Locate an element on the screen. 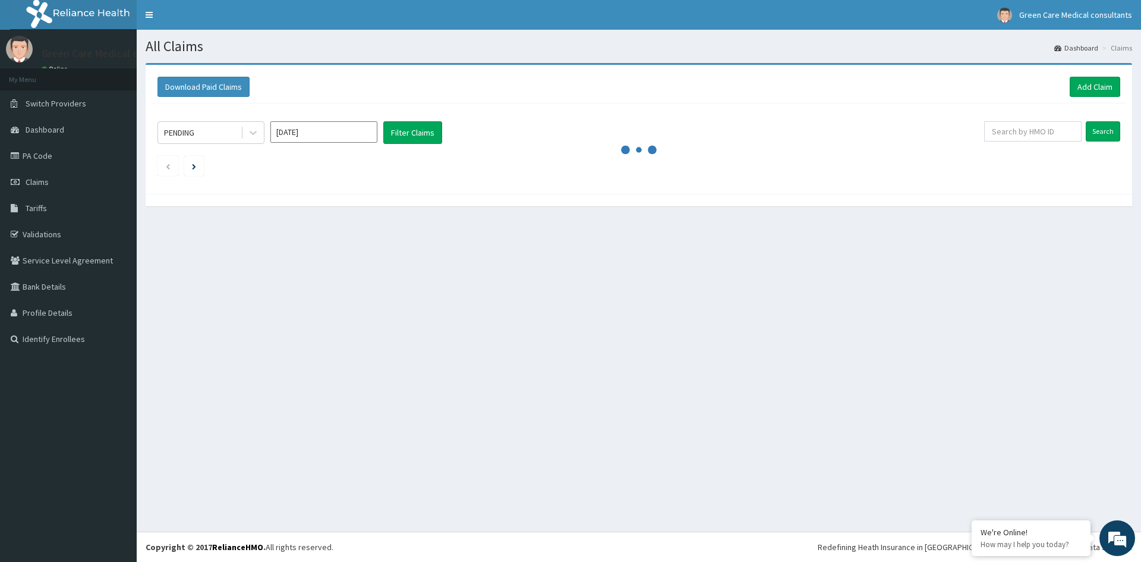 The image size is (1141, 562). a: Dashboard is located at coordinates (1077, 48).